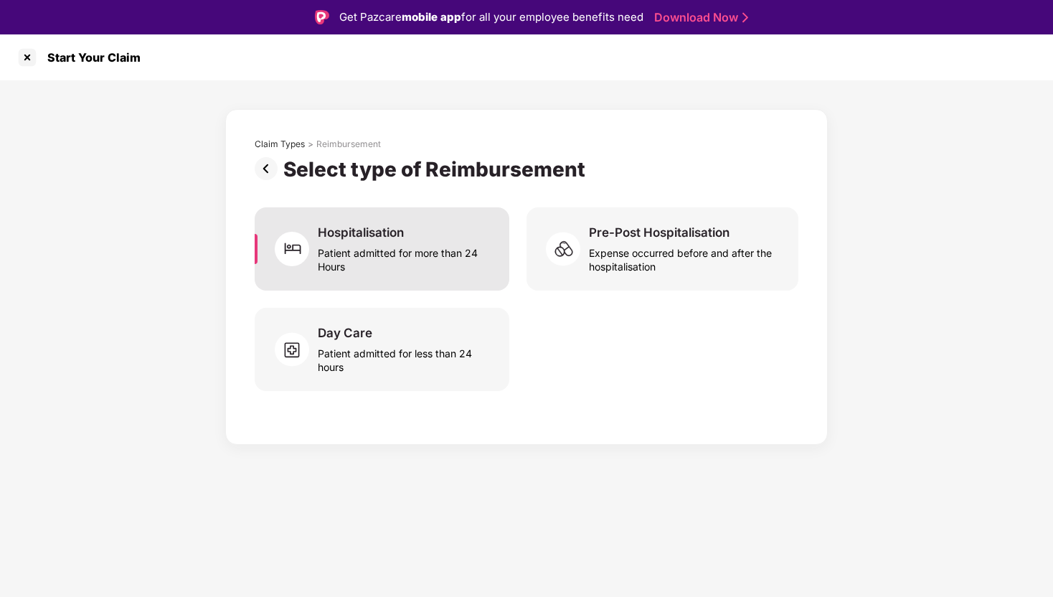  I want to click on div: Expense occurred before and after the hospitalisation, so click(685, 257).